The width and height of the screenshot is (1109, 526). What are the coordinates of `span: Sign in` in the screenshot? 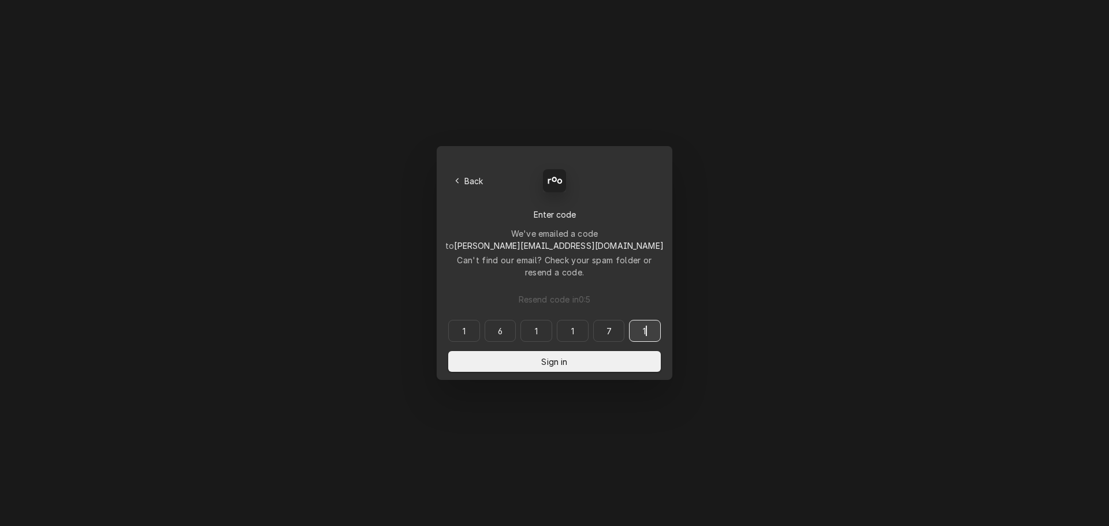 It's located at (554, 362).